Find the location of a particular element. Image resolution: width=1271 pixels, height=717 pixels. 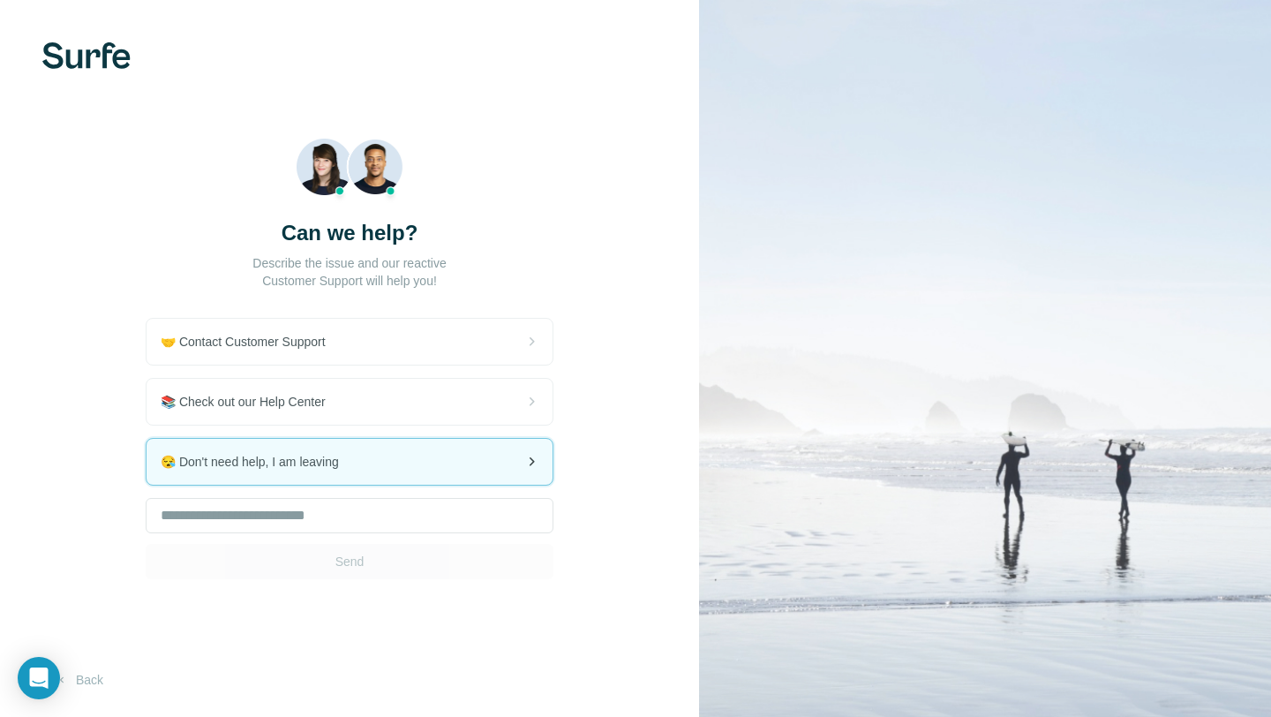

div: Open Intercom Messenger is located at coordinates (39, 678).